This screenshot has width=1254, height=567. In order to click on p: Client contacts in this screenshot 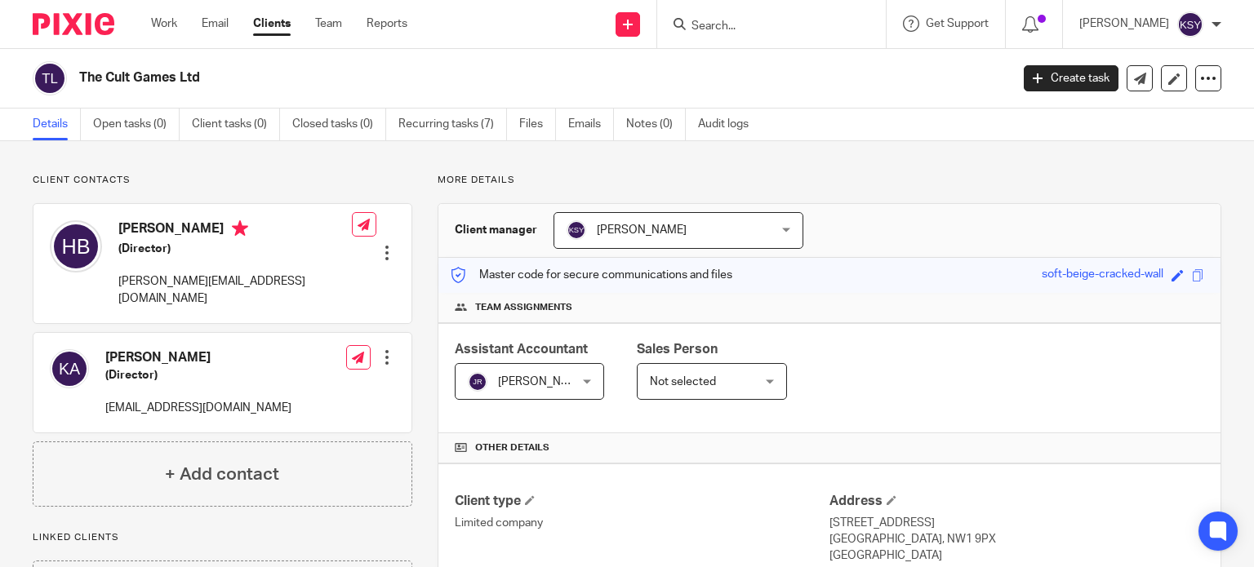, I will do `click(222, 180)`.